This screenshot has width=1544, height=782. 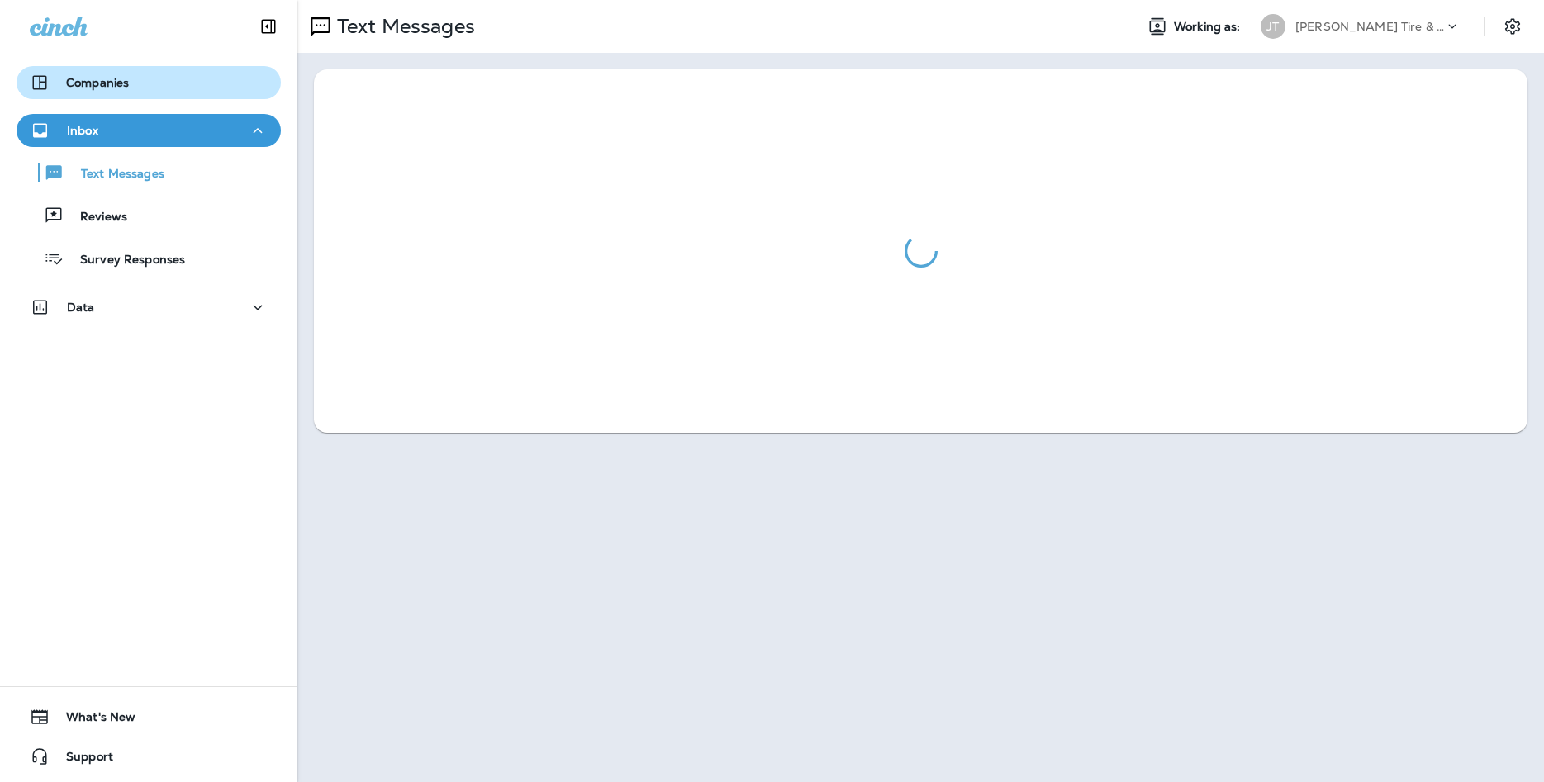 I want to click on p: Data, so click(x=81, y=307).